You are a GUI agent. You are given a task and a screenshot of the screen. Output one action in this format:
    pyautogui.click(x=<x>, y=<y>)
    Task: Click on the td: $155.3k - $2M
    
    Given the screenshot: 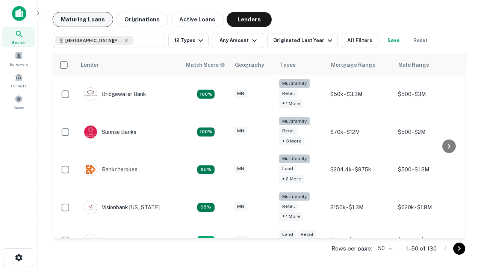 What is the action you would take?
    pyautogui.click(x=428, y=241)
    